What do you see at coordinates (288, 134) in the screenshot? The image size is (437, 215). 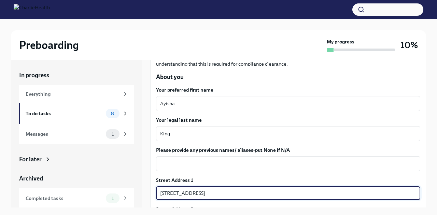 I see `textarea: King` at bounding box center [288, 134].